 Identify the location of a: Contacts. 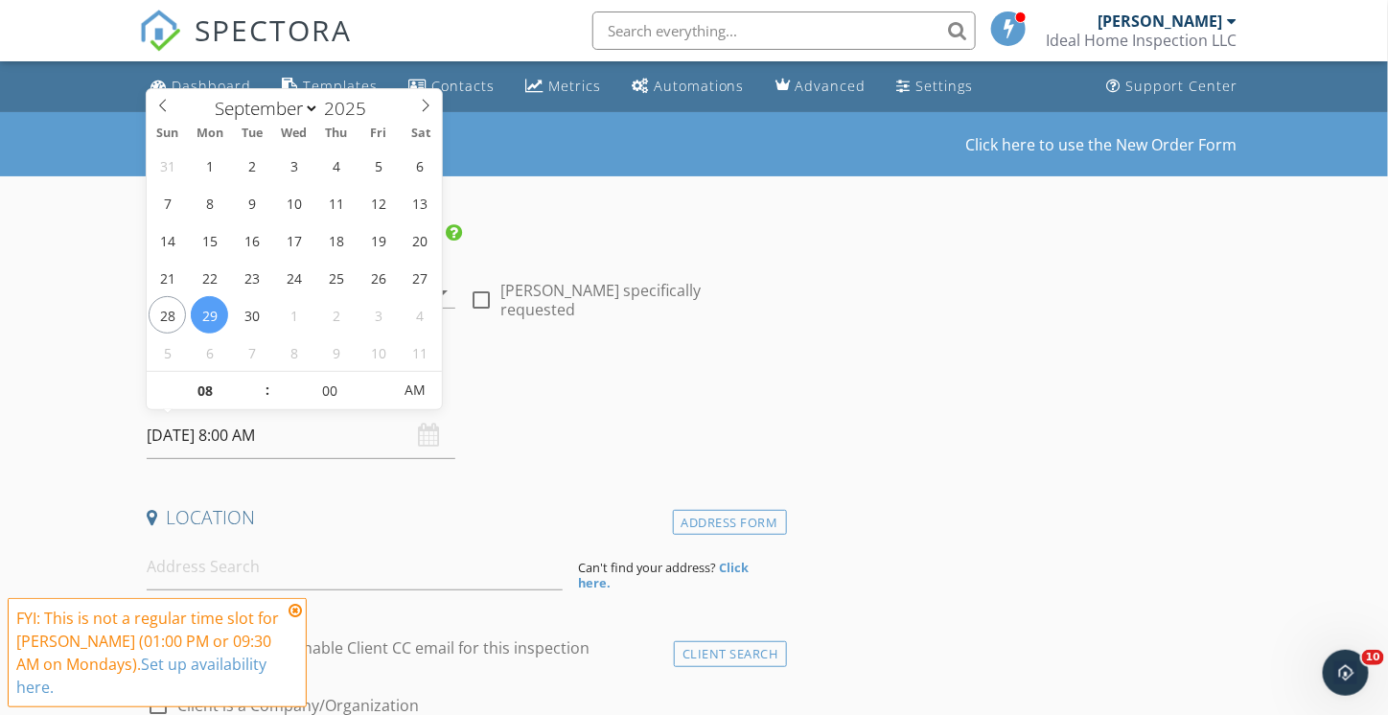
(451, 86).